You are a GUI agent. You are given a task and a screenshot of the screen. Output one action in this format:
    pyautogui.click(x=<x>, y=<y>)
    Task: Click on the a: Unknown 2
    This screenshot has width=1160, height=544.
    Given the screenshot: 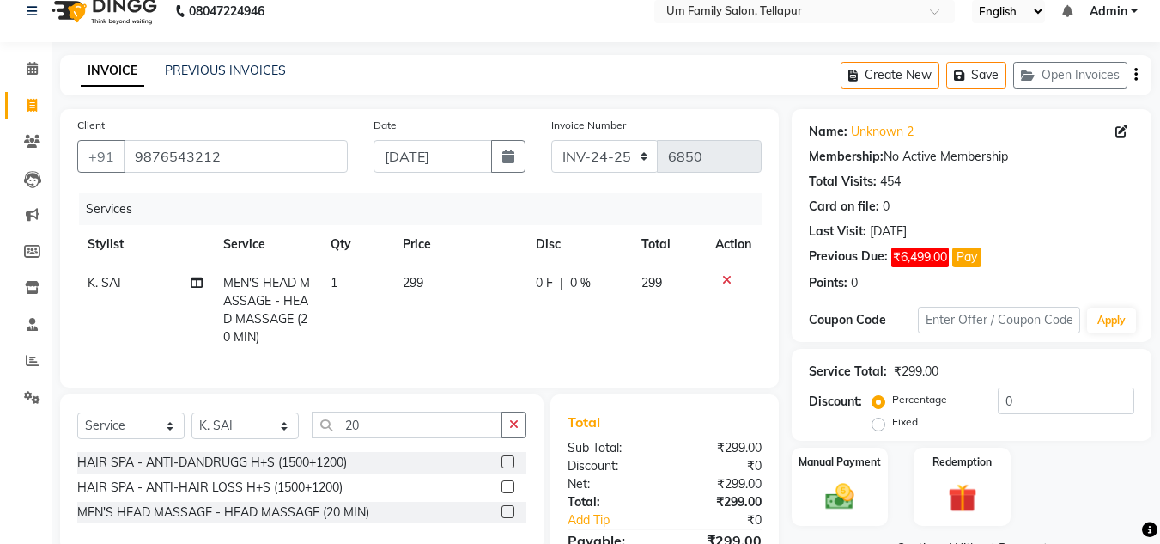 What is the action you would take?
    pyautogui.click(x=882, y=131)
    